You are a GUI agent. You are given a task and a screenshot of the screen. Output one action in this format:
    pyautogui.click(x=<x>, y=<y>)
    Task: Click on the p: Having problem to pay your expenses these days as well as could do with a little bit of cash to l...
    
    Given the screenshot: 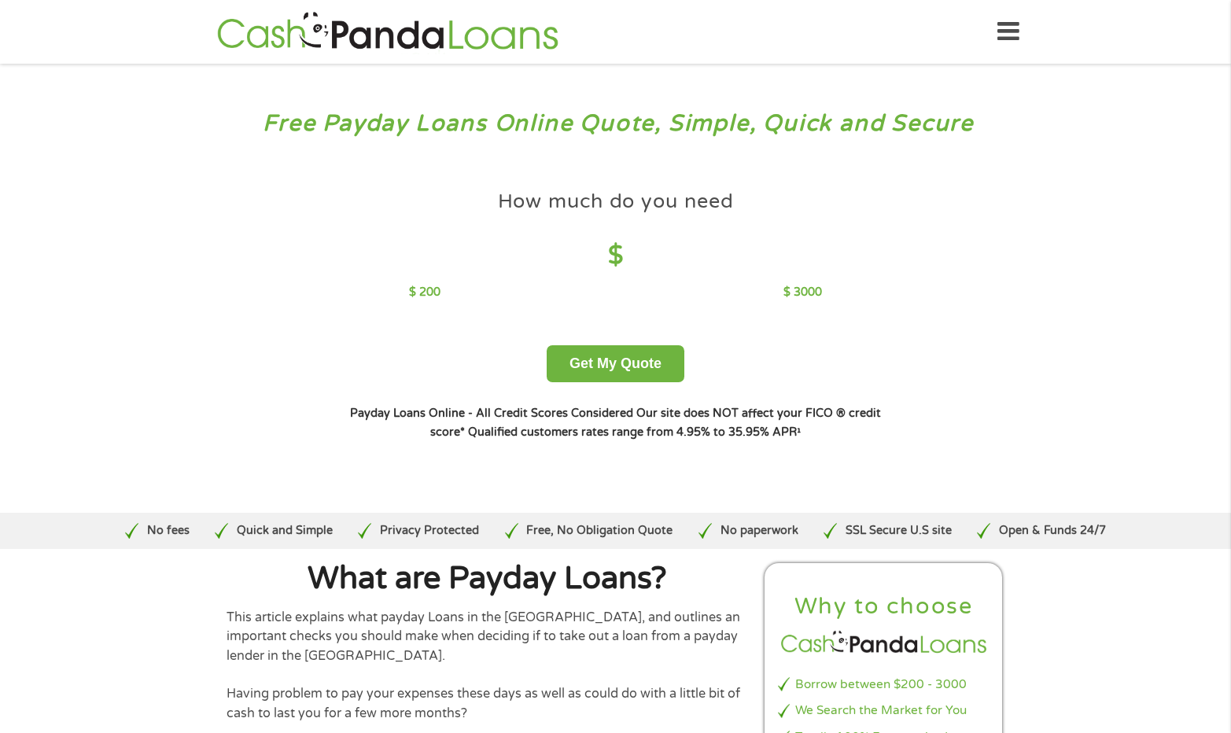 What is the action you would take?
    pyautogui.click(x=488, y=703)
    